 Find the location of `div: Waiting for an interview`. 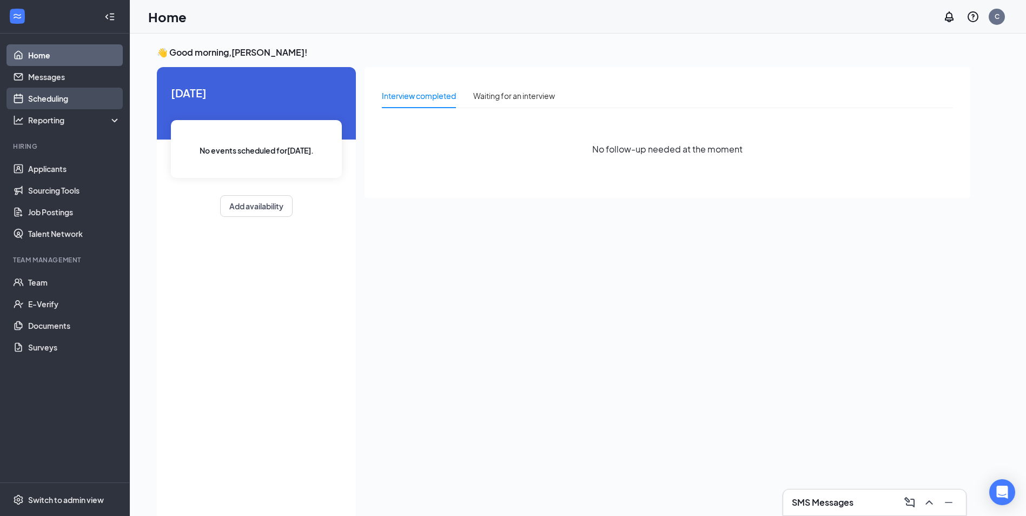

div: Waiting for an interview is located at coordinates (514, 96).